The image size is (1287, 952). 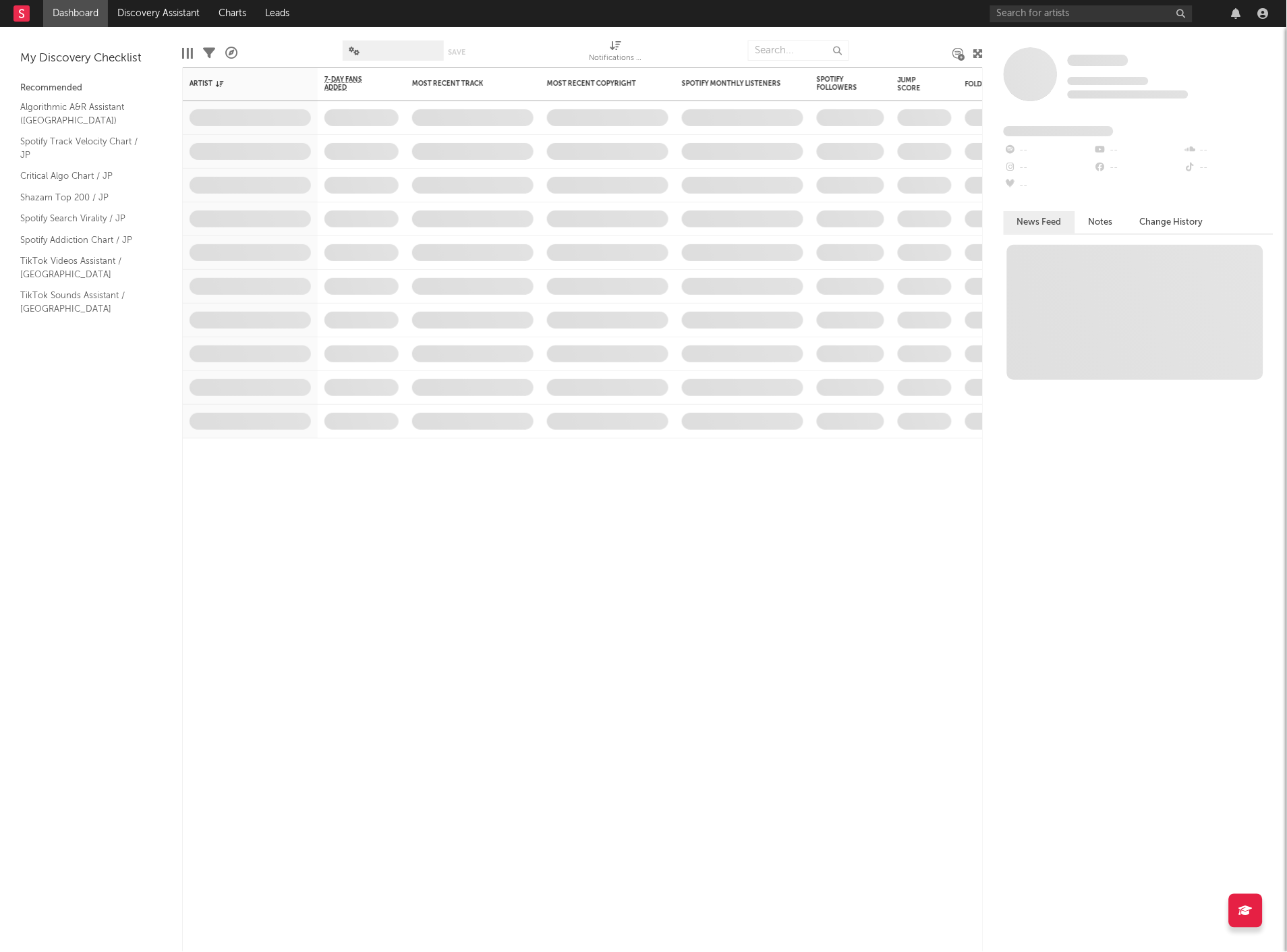 I want to click on a: Spotify Search Virality / JP, so click(x=84, y=219).